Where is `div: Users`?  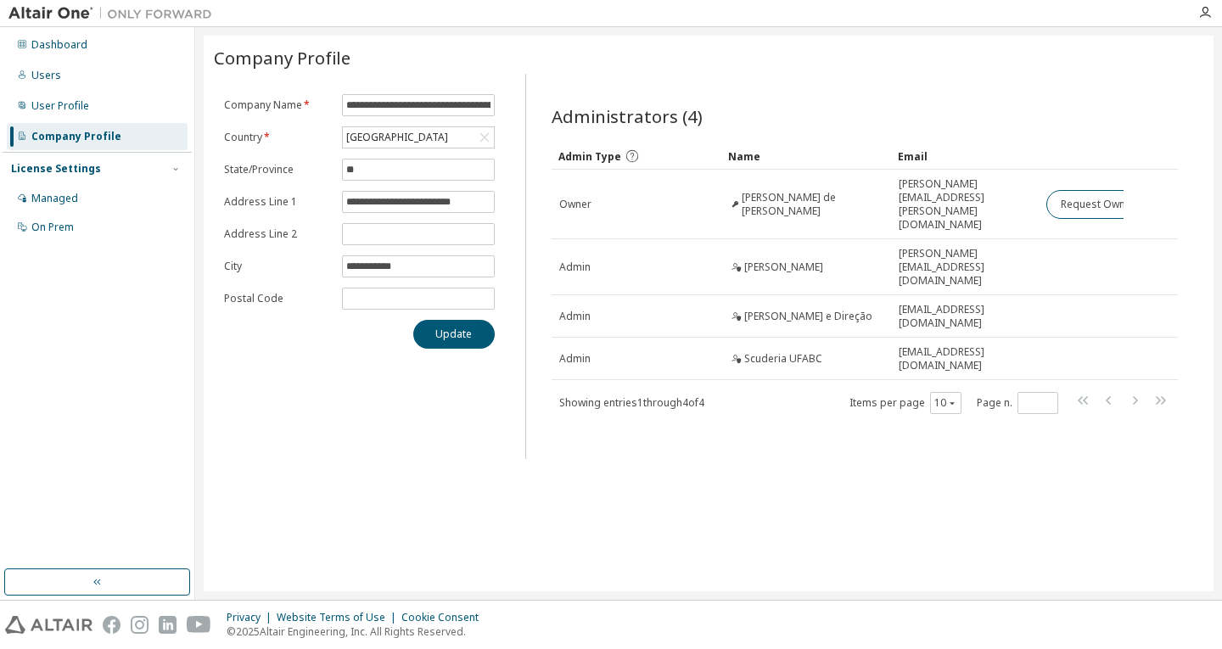 div: Users is located at coordinates (46, 76).